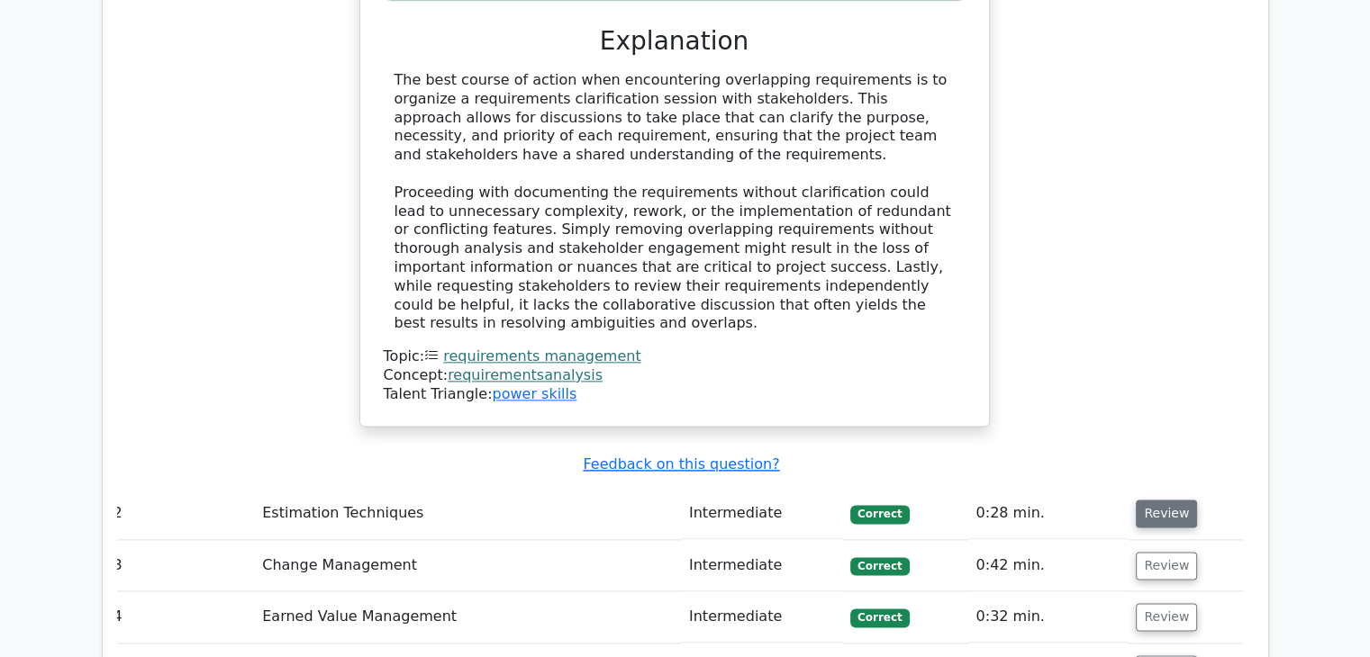  I want to click on a: Feedback on this question?, so click(681, 464).